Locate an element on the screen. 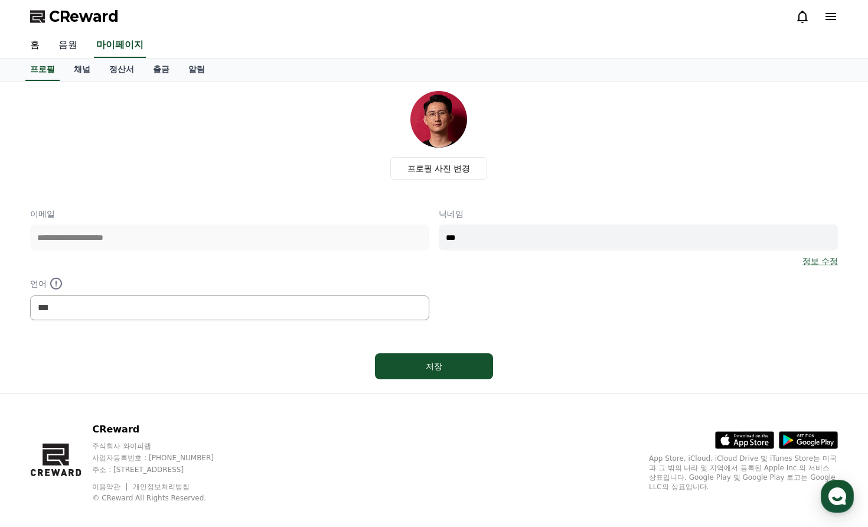  p: 주식회사 와이피랩 is located at coordinates (164, 446).